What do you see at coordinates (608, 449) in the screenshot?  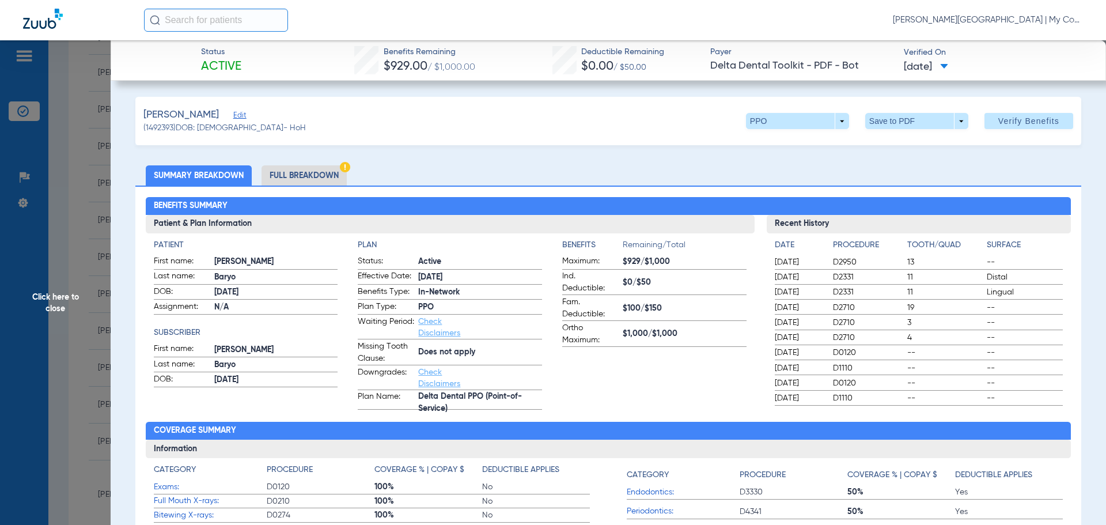 I see `h3: Information` at bounding box center [608, 449].